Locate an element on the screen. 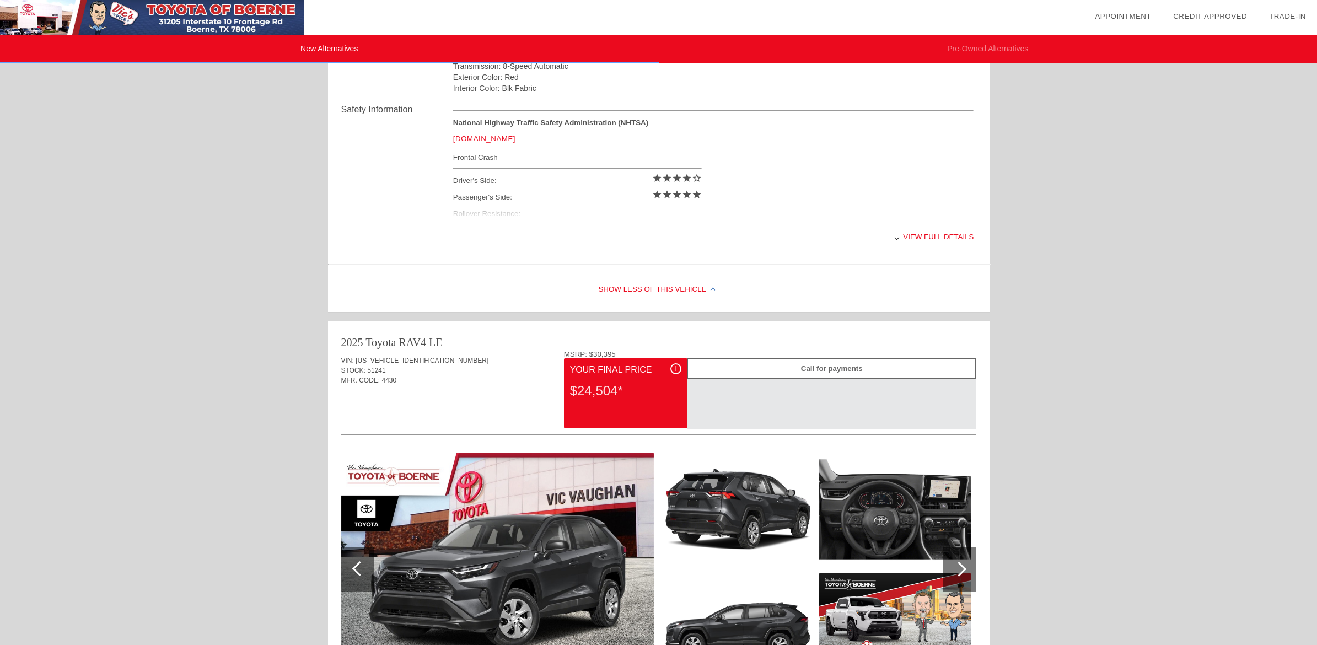 The width and height of the screenshot is (1317, 645). div: Passenger's Side: is located at coordinates (577, 197).